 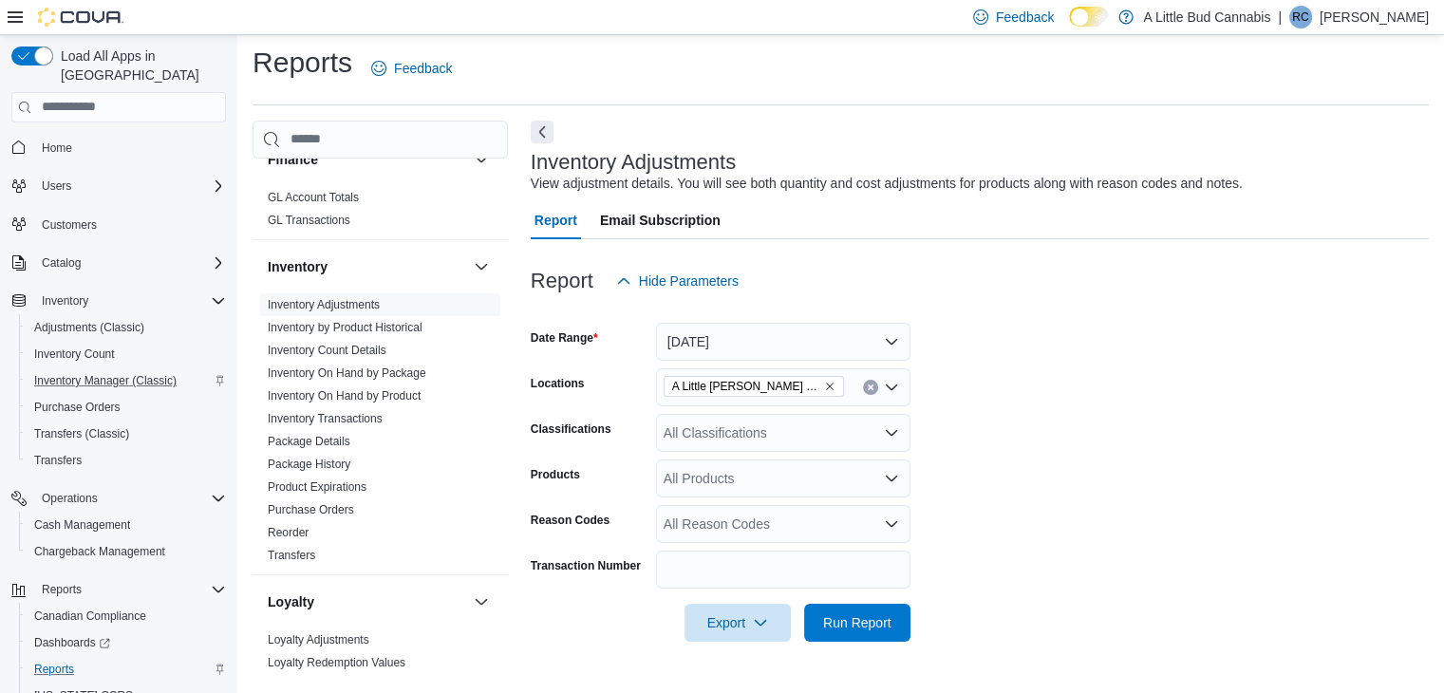 I want to click on a: Package History, so click(x=309, y=464).